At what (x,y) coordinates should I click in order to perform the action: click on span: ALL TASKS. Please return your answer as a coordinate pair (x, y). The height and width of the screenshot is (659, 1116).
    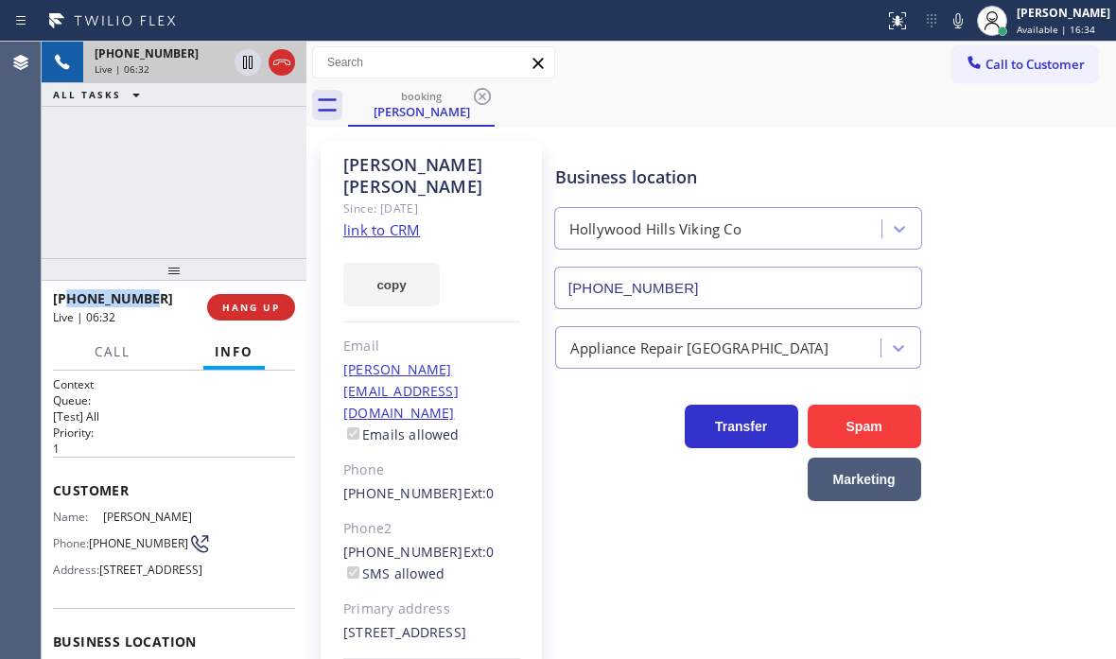
    Looking at the image, I should click on (87, 95).